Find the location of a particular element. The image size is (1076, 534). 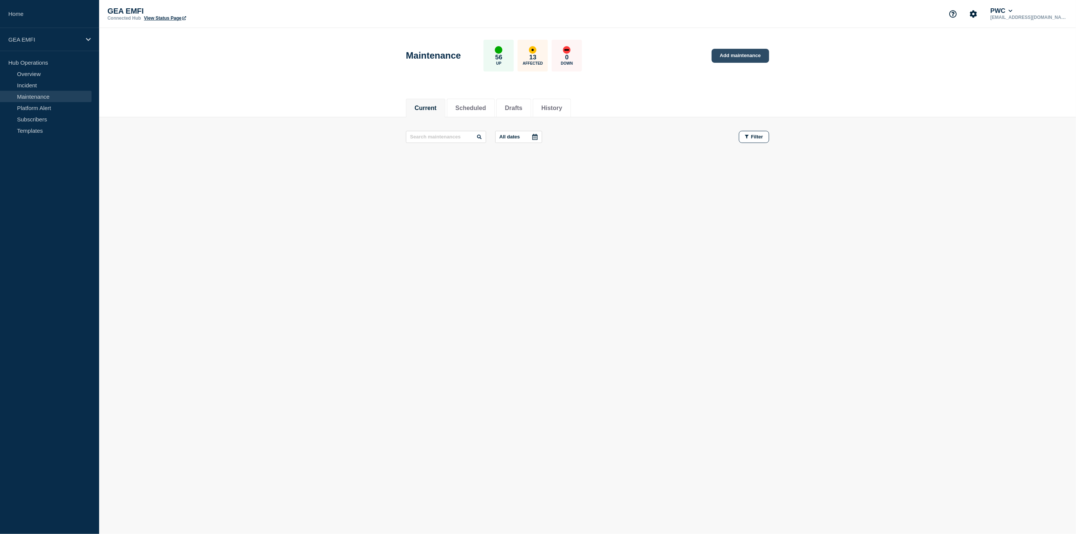

a: Add maintenance is located at coordinates (741, 56).